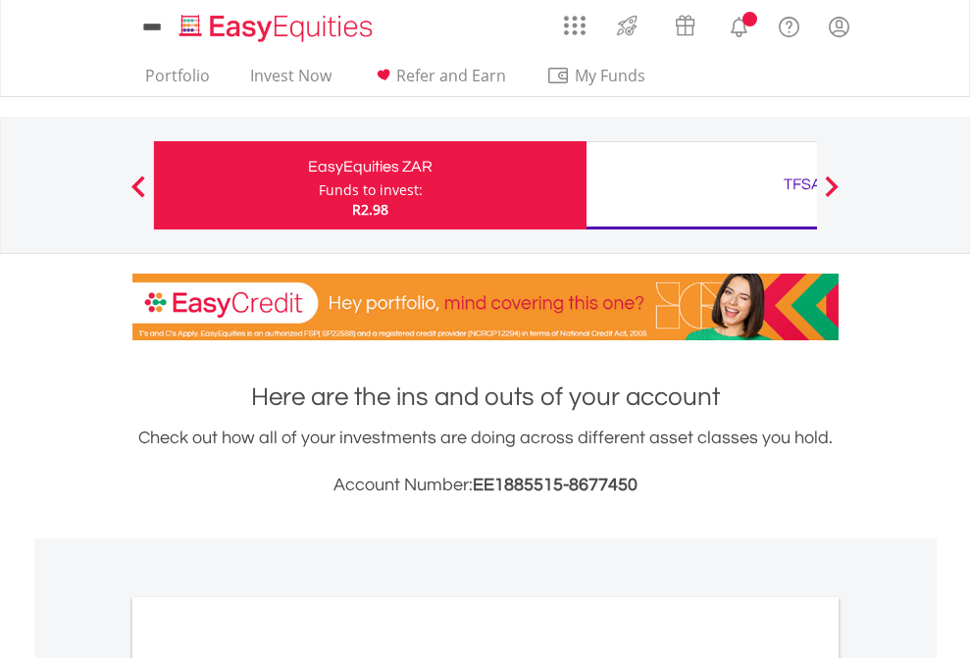  I want to click on a: Refer and Earn, so click(438, 80).